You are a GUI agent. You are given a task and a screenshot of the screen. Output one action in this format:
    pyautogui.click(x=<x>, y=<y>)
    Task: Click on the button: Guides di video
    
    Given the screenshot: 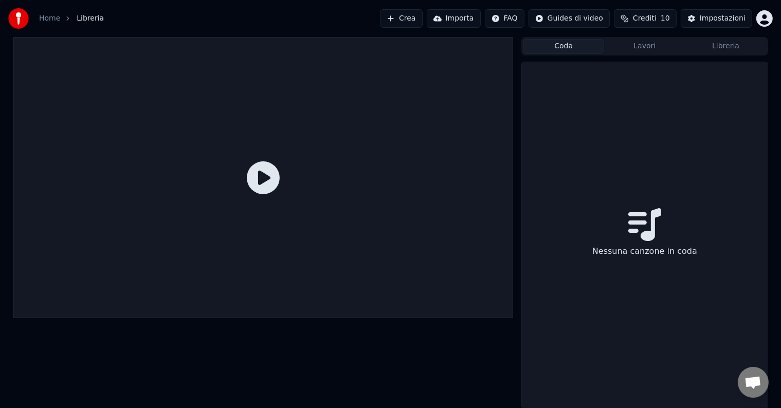 What is the action you would take?
    pyautogui.click(x=569, y=19)
    